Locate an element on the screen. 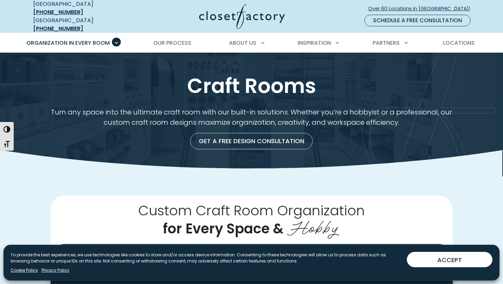  a: Privacy Policy is located at coordinates (55, 271).